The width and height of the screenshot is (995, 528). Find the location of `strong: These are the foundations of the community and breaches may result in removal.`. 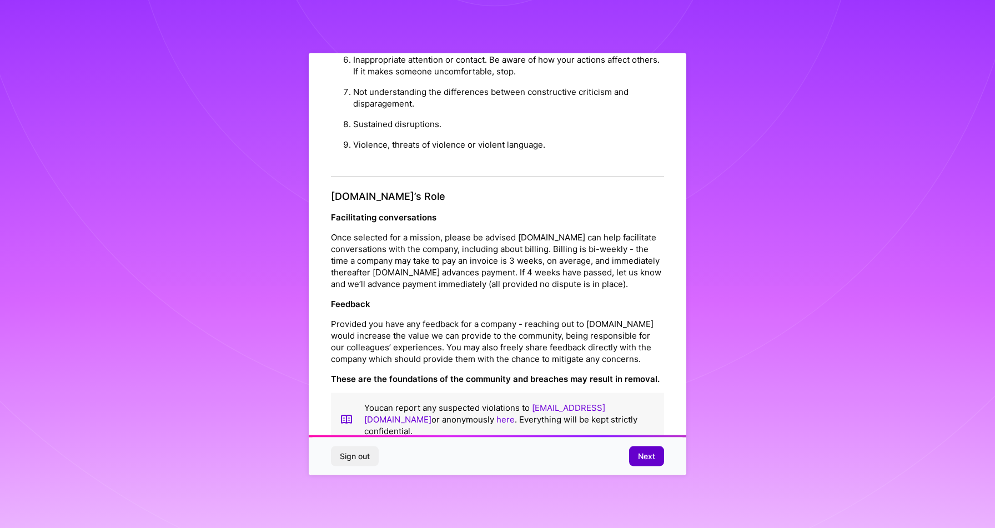

strong: These are the foundations of the community and breaches may result in removal. is located at coordinates (495, 378).